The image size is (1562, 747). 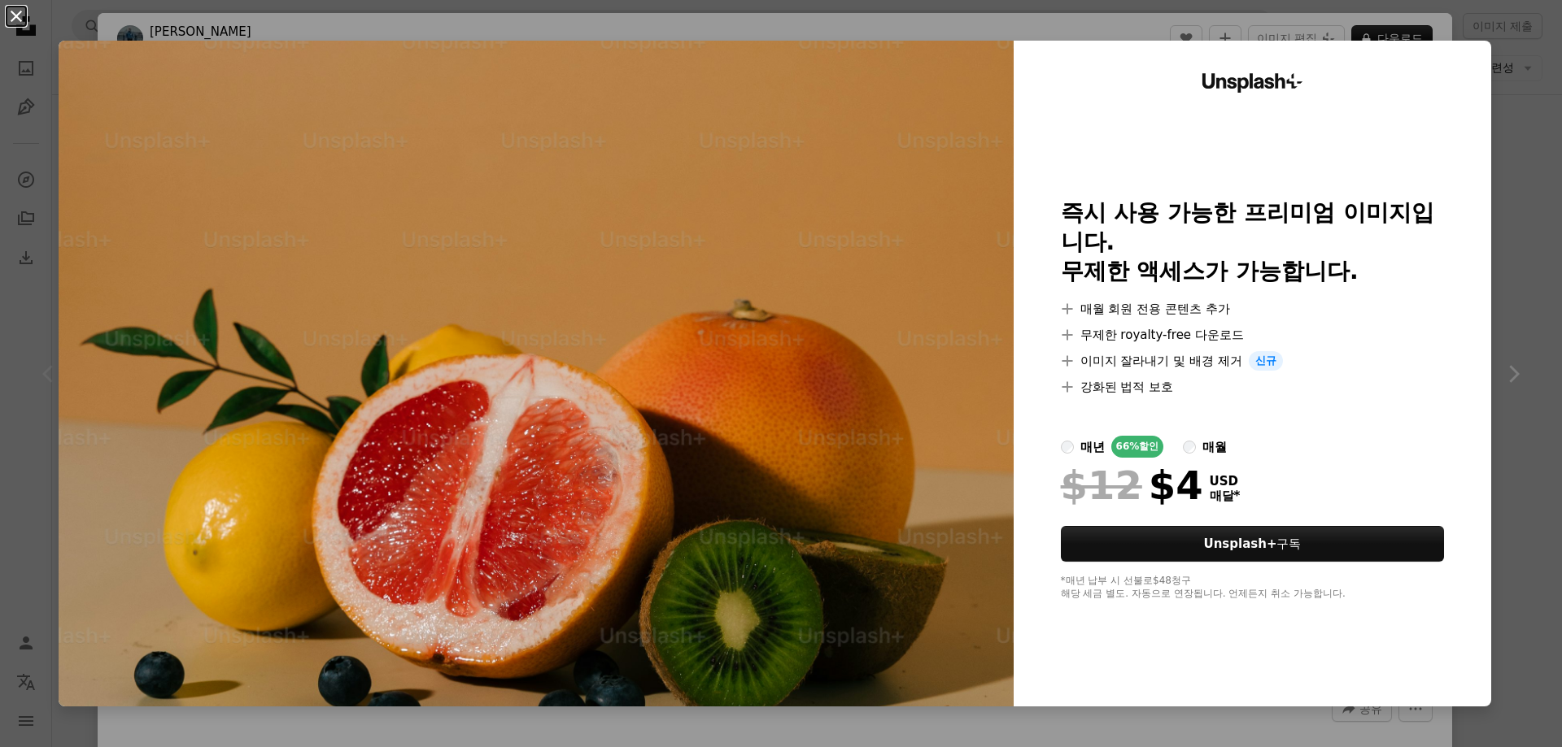 What do you see at coordinates (1253, 544) in the screenshot?
I see `button: Unsplash+구독` at bounding box center [1253, 544].